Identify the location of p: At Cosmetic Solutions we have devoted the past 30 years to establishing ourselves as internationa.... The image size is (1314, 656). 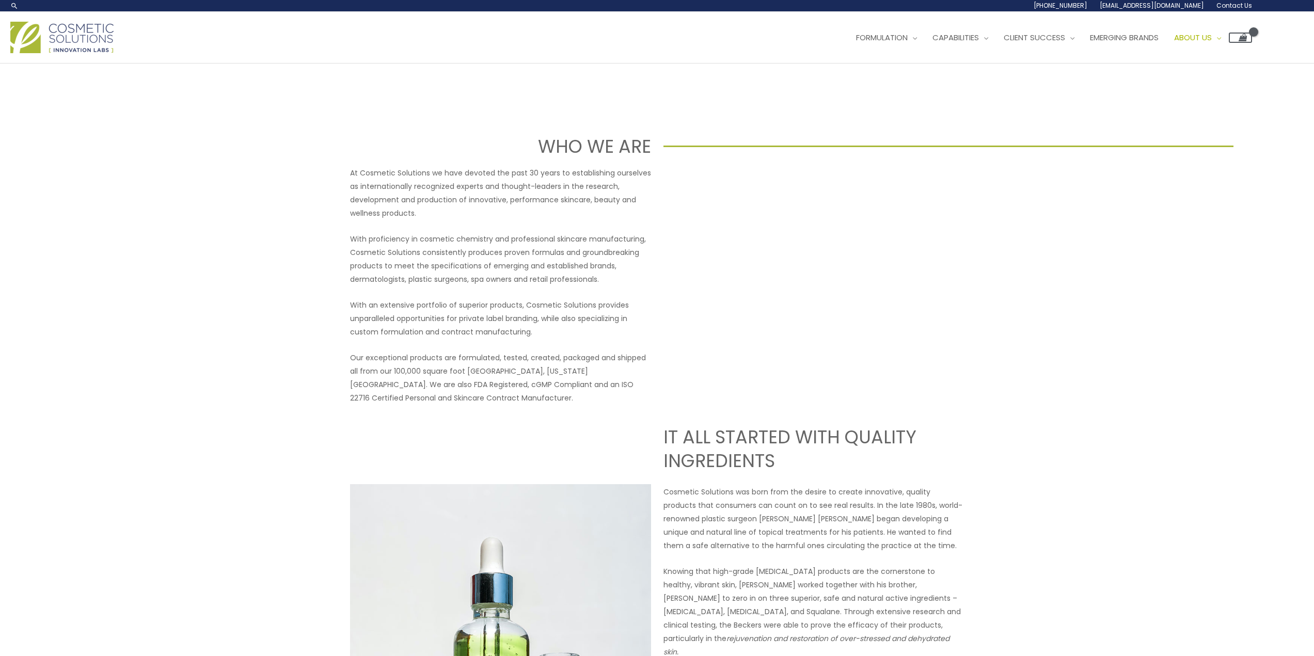
(500, 193).